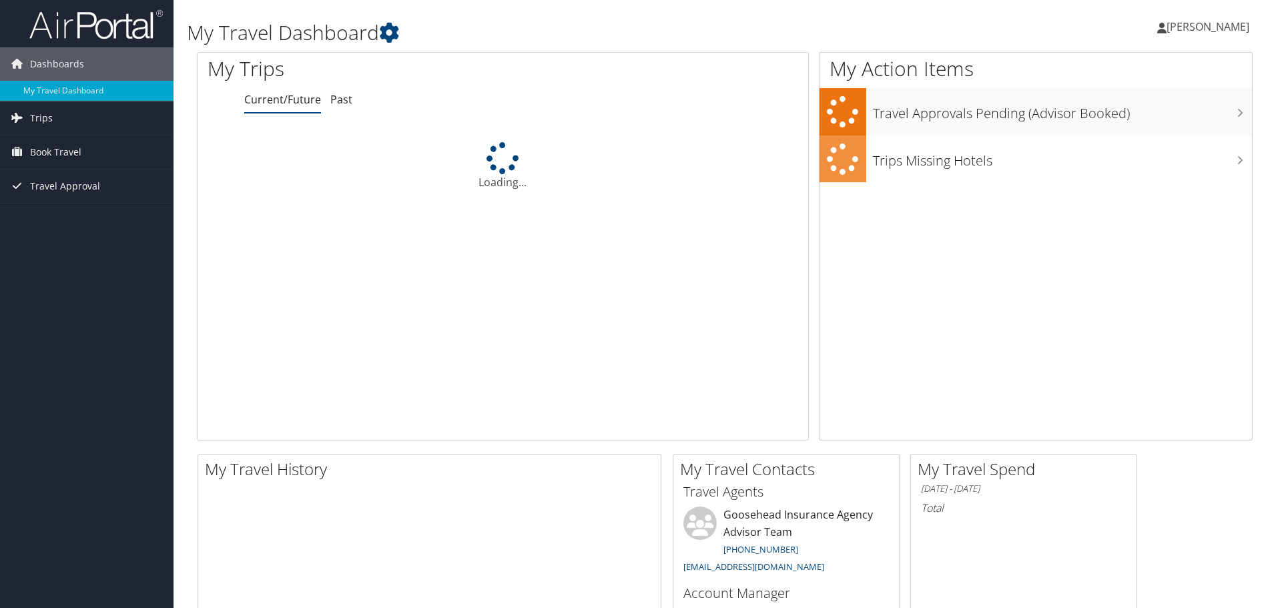  Describe the element at coordinates (1063, 110) in the screenshot. I see `h3: Travel Approvals Pending (Advisor Booked)` at that location.